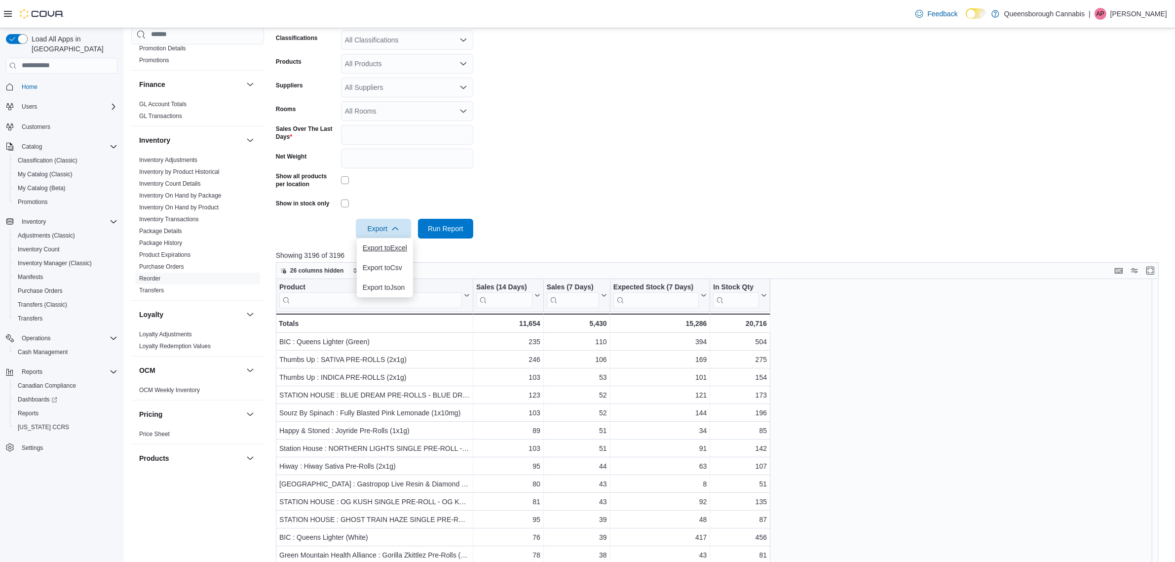 Image resolution: width=1175 pixels, height=562 pixels. What do you see at coordinates (1044, 14) in the screenshot?
I see `p: Queensborough Cannabis` at bounding box center [1044, 14].